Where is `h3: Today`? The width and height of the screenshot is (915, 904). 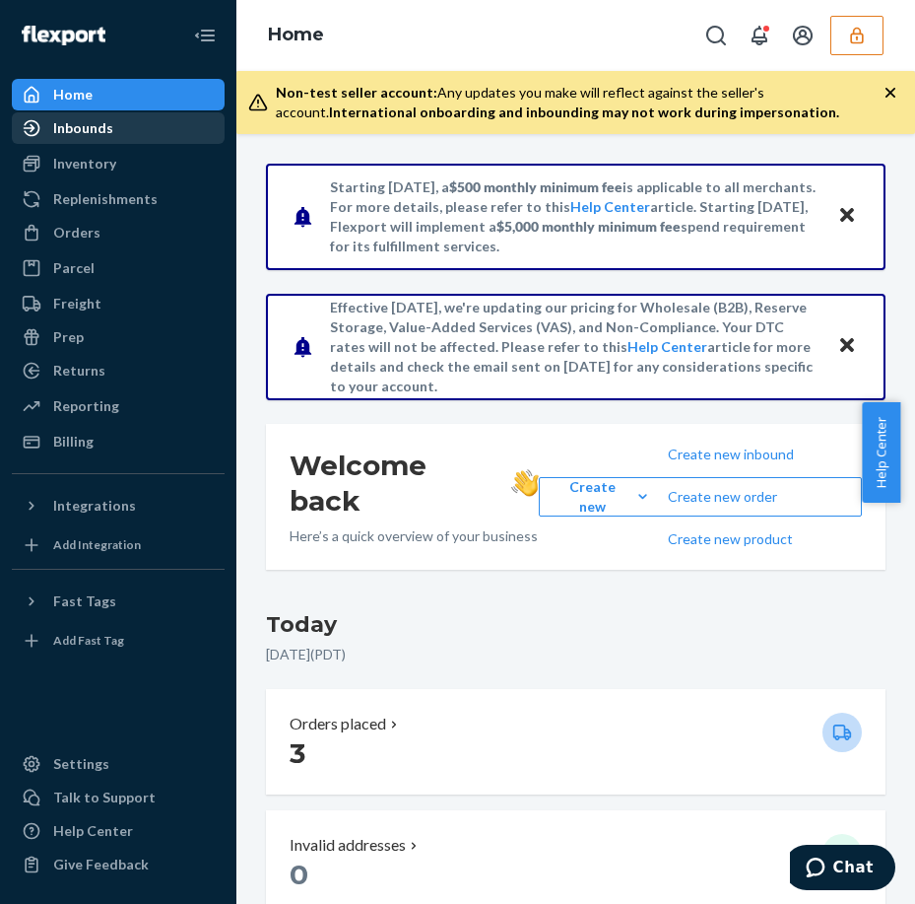
h3: Today is located at coordinates (575, 625).